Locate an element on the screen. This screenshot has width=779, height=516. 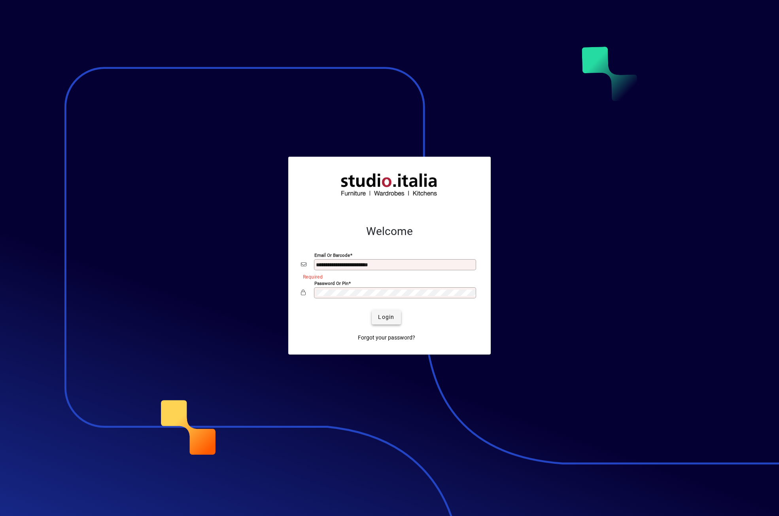
mat-label: Password or Pin is located at coordinates (331, 283).